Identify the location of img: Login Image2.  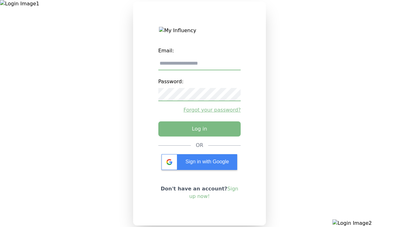
(365, 223).